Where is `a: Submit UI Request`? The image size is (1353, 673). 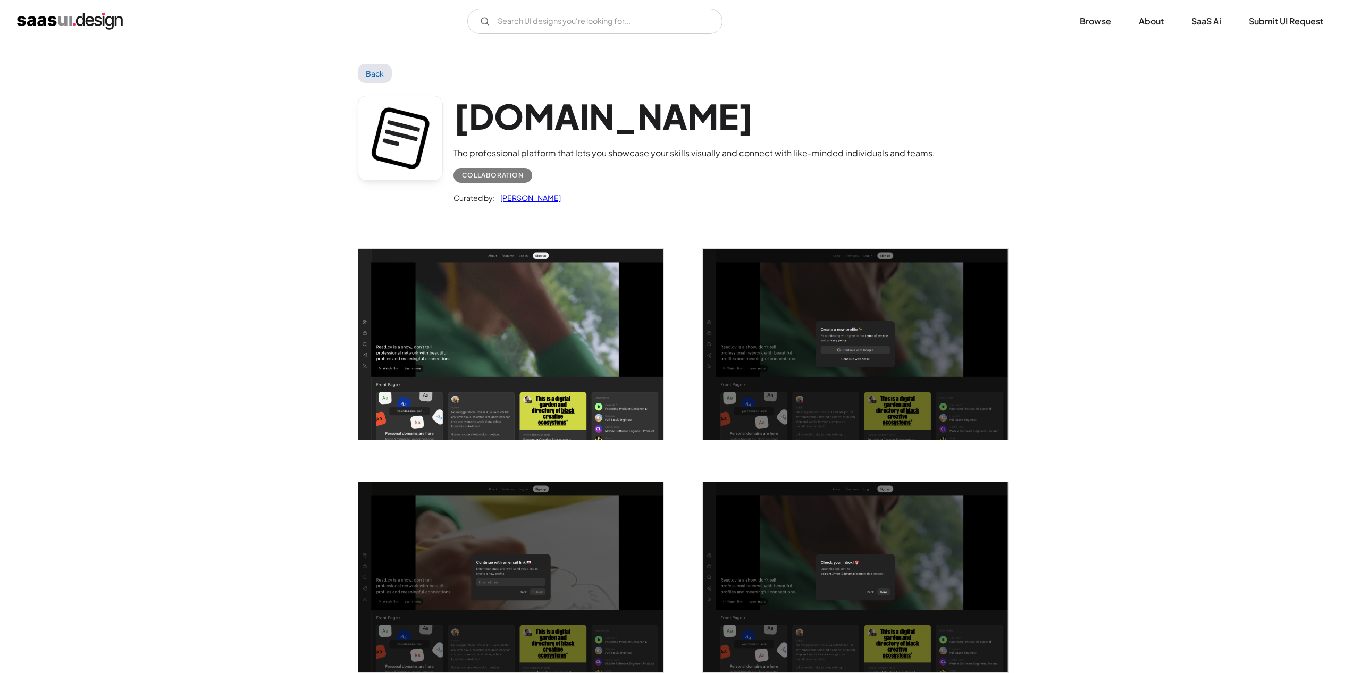 a: Submit UI Request is located at coordinates (1286, 21).